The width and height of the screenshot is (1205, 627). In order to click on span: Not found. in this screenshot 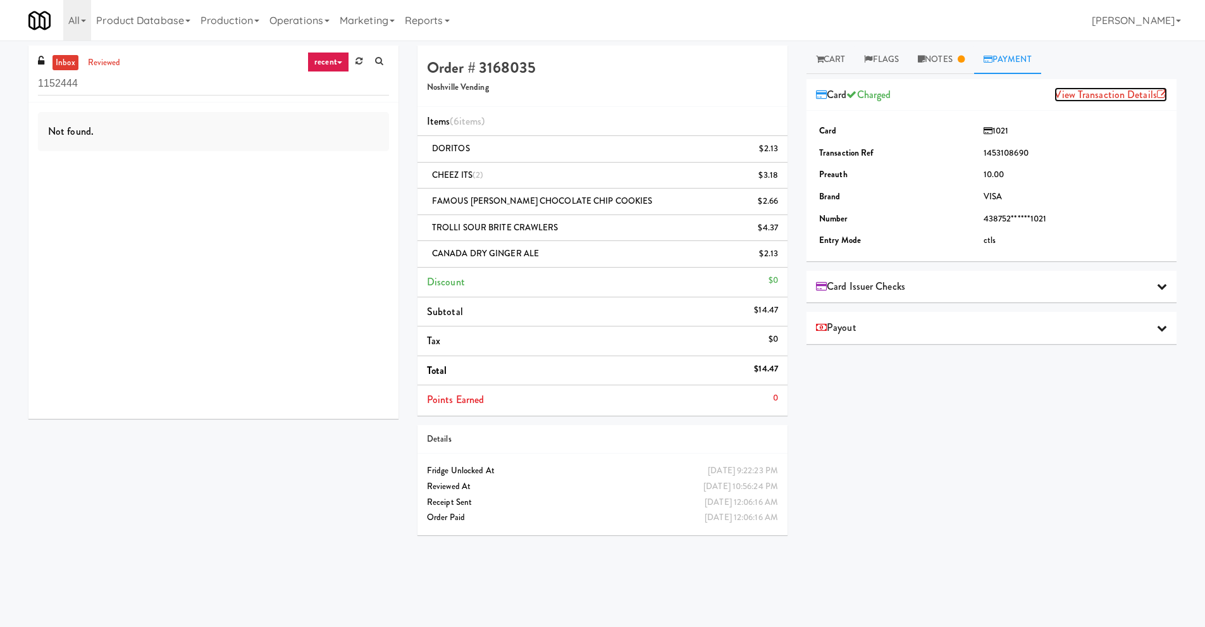, I will do `click(71, 131)`.